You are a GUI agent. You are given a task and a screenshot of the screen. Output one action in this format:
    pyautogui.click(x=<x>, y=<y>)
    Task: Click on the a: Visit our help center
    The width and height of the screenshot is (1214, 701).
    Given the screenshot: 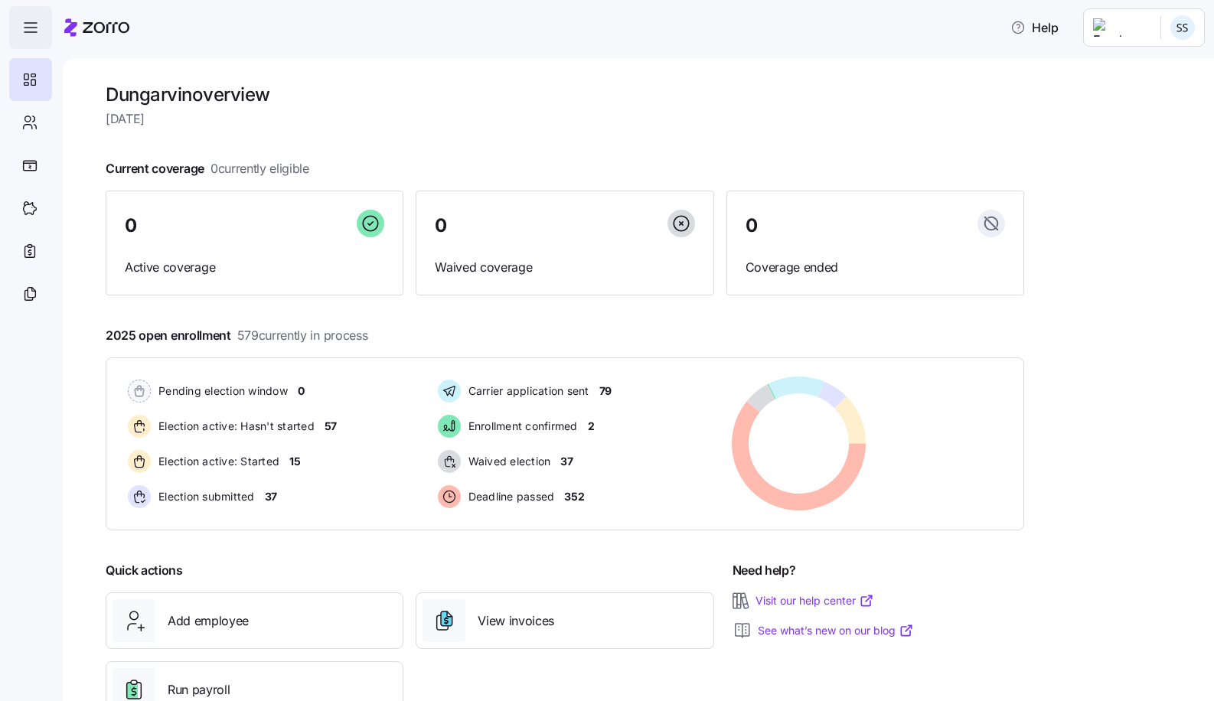 What is the action you would take?
    pyautogui.click(x=814, y=601)
    